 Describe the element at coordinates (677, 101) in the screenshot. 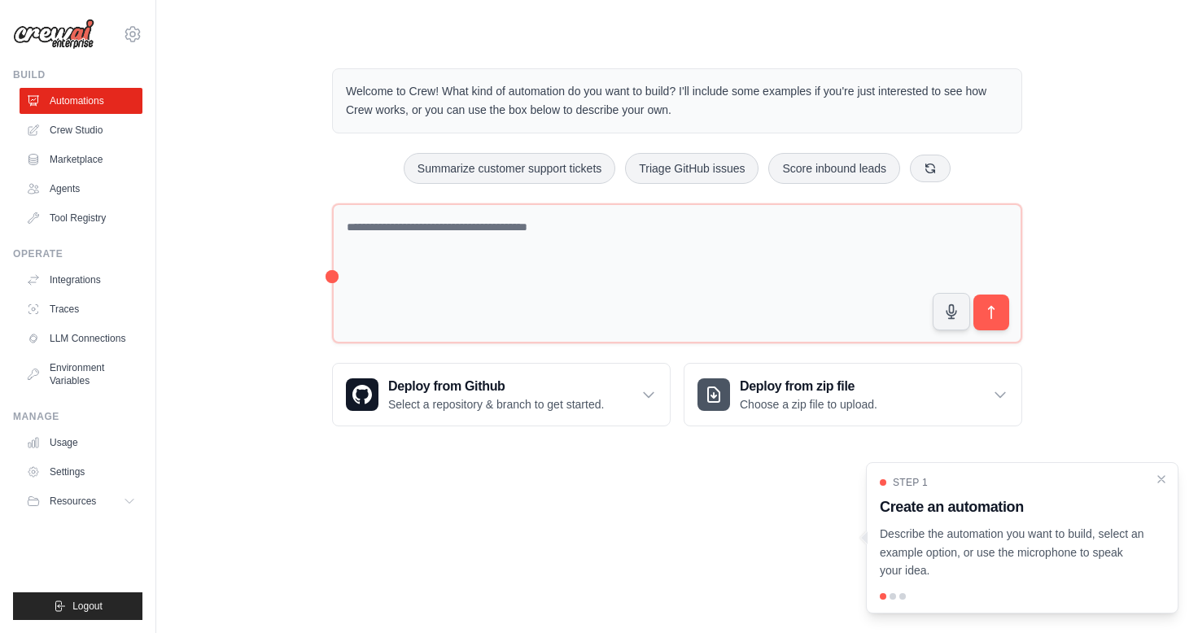

I see `p: Welcome to Crew! What kind of automation do you want to build? I'll include some examples if you'...` at that location.